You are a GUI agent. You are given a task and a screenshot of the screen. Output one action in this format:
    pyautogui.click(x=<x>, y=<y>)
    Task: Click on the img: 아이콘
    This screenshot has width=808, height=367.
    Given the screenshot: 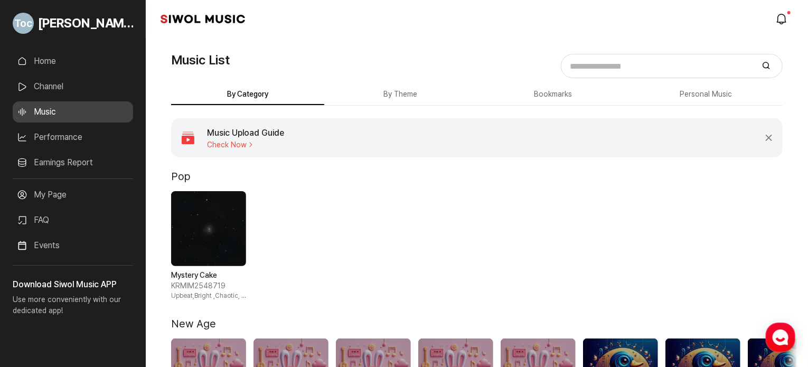 What is the action you would take?
    pyautogui.click(x=188, y=138)
    